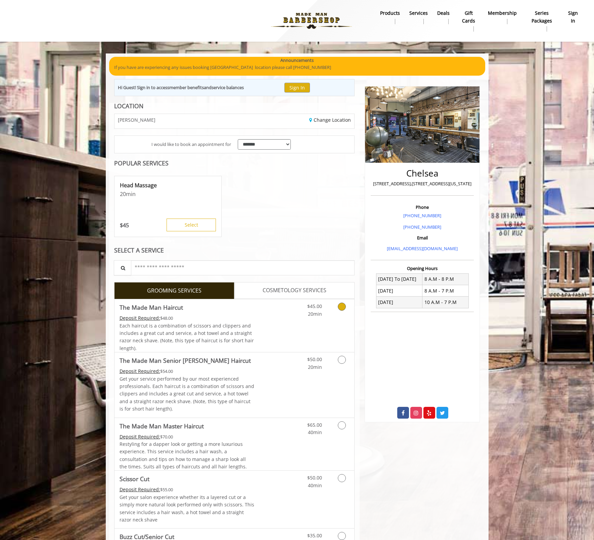 This screenshot has width=594, height=540. Describe the element at coordinates (443, 13) in the screenshot. I see `b: Deals` at that location.